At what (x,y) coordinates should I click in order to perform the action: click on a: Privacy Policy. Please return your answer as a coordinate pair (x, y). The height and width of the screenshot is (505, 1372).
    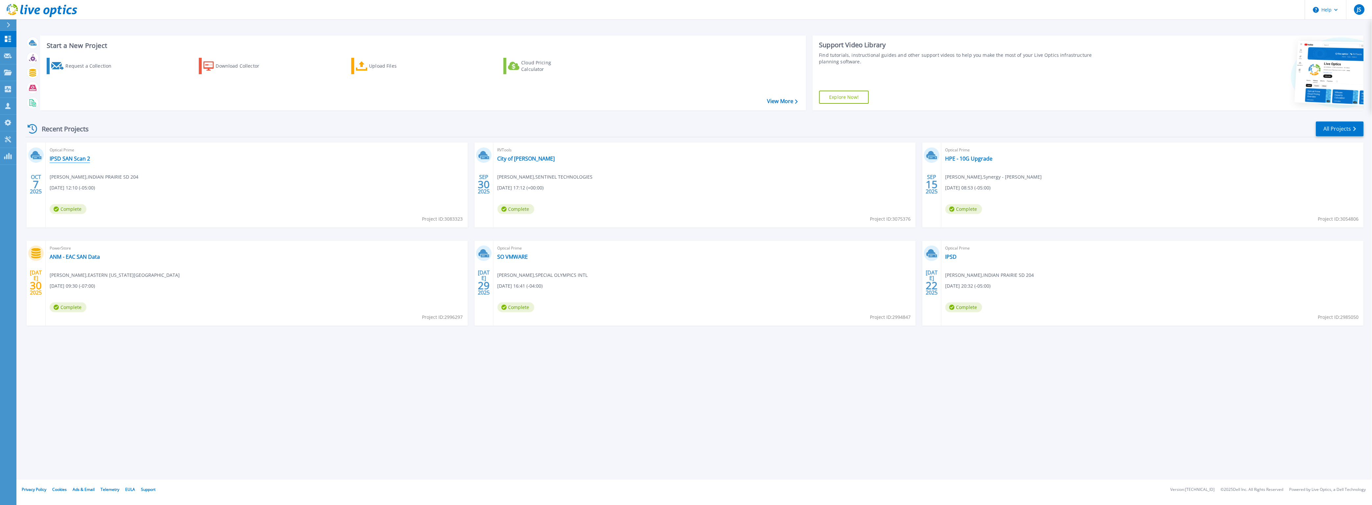
    Looking at the image, I should click on (34, 490).